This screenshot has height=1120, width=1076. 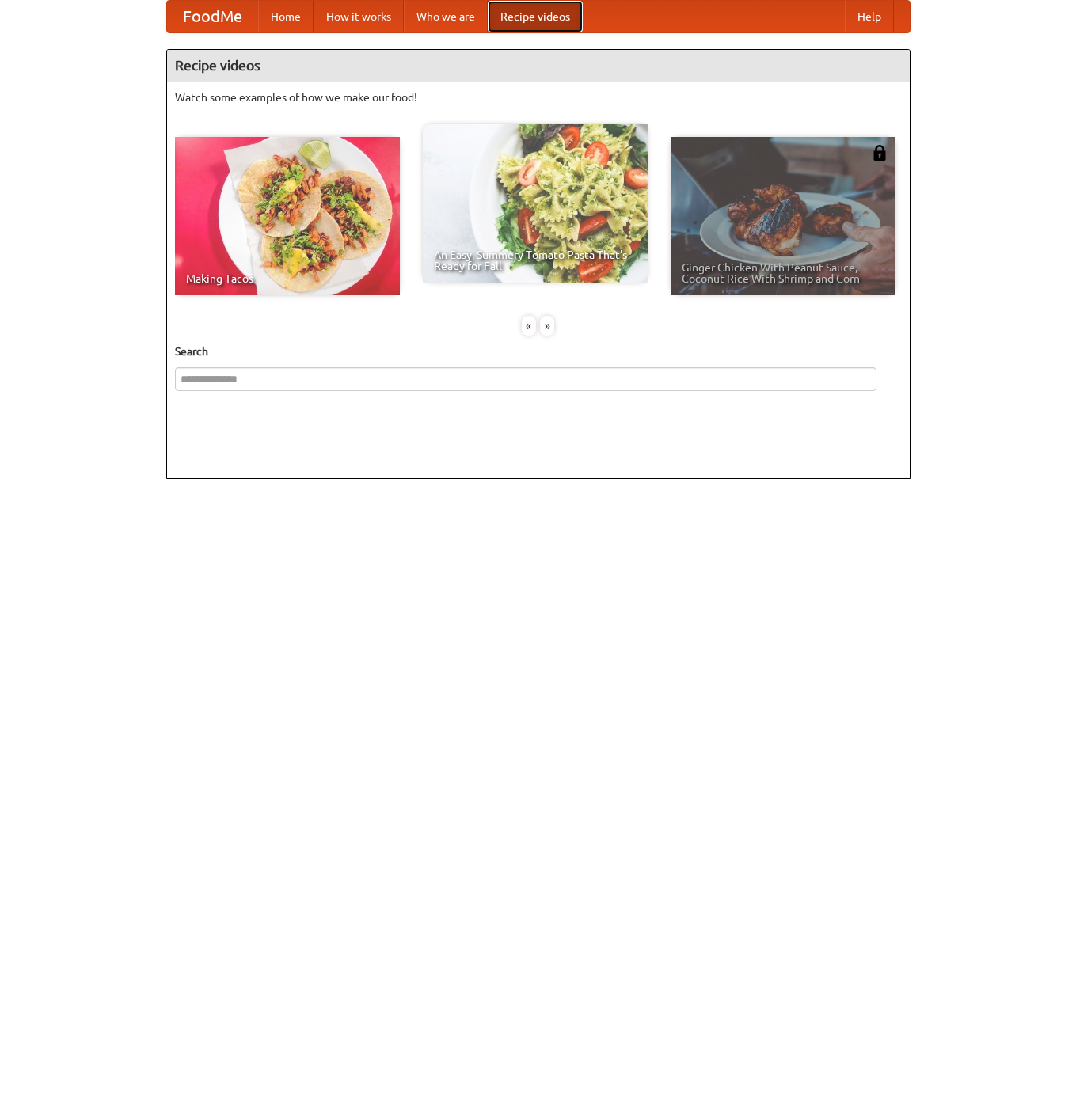 What do you see at coordinates (212, 16) in the screenshot?
I see `a: FoodMe` at bounding box center [212, 16].